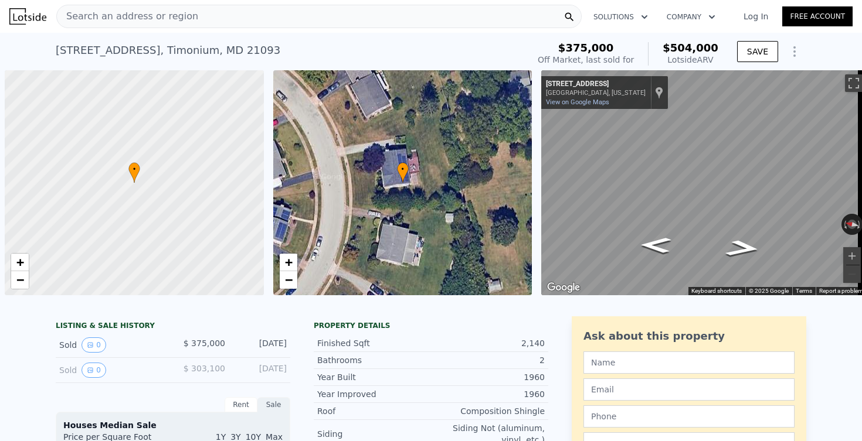  What do you see at coordinates (241, 405) in the screenshot?
I see `div: Rent` at bounding box center [241, 405].